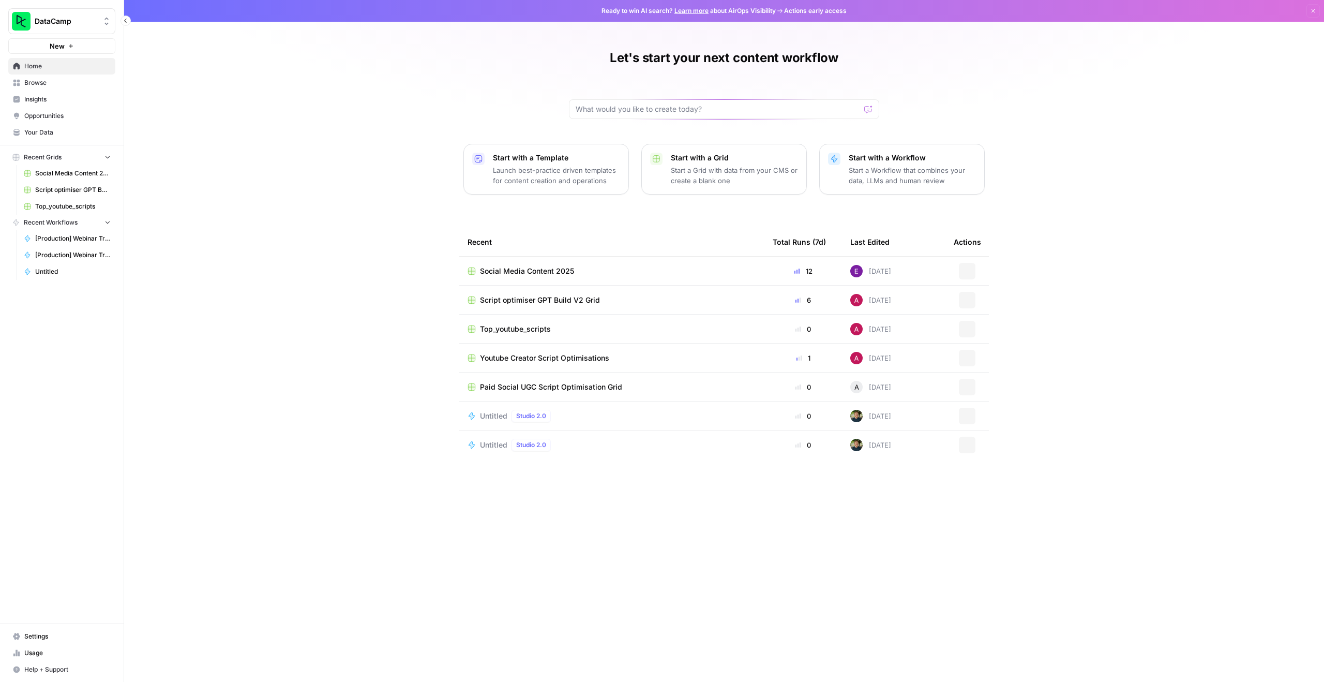 The image size is (1324, 682). I want to click on a: Insights, so click(62, 99).